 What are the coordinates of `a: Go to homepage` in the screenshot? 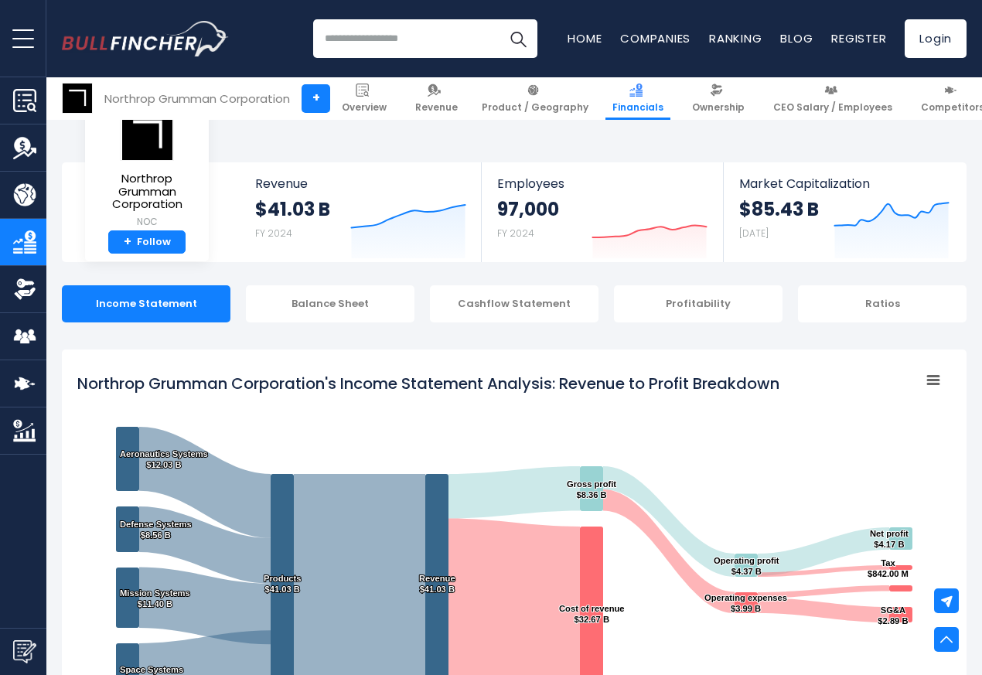 It's located at (145, 39).